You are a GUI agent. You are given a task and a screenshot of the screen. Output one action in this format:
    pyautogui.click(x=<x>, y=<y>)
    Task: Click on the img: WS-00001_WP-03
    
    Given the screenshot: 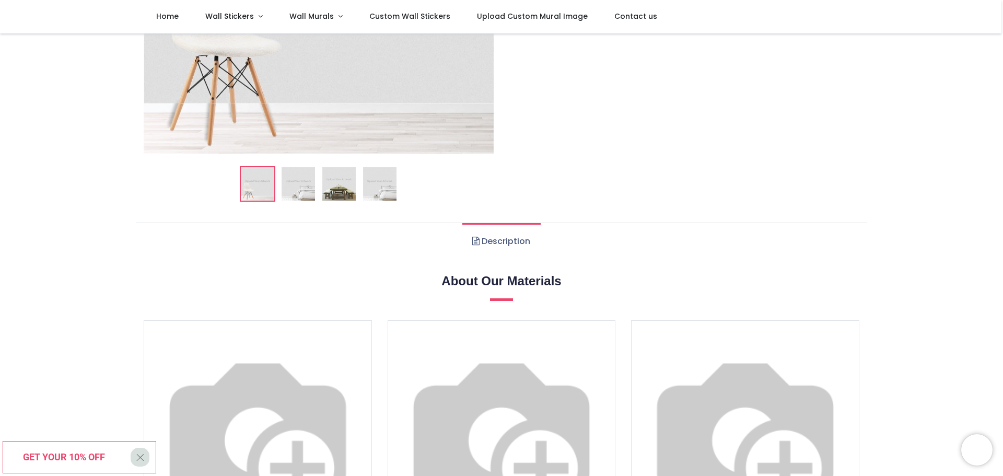 What is the action you would take?
    pyautogui.click(x=339, y=184)
    